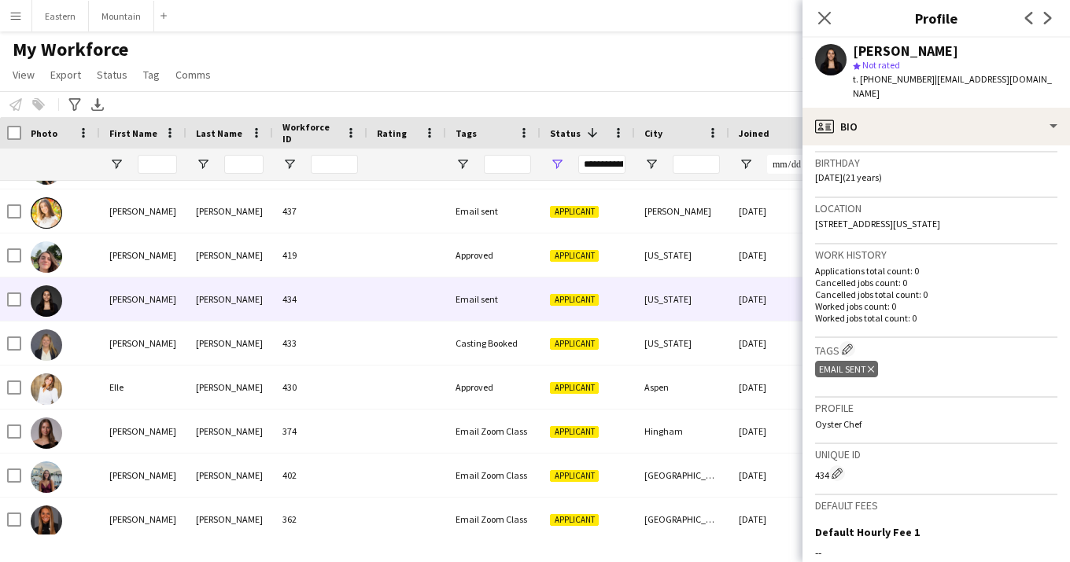 The image size is (1070, 562). What do you see at coordinates (112, 75) in the screenshot?
I see `a: Status` at bounding box center [112, 75].